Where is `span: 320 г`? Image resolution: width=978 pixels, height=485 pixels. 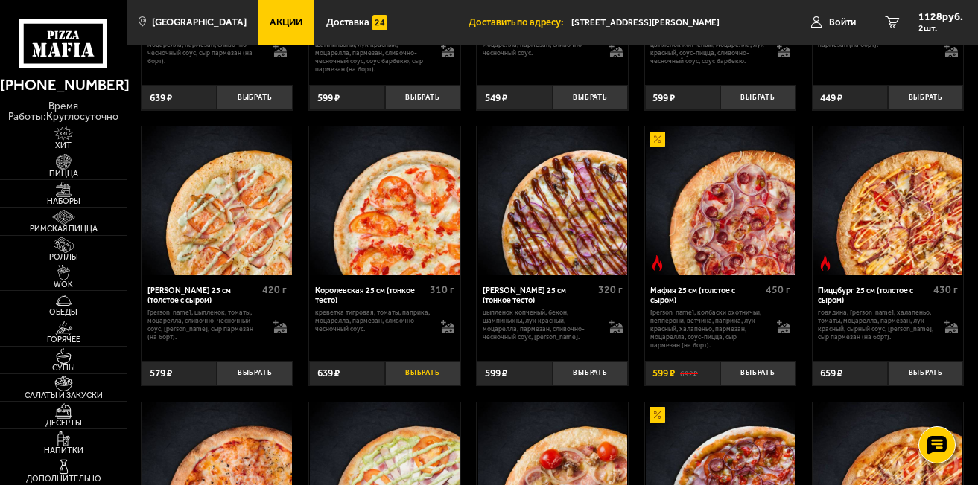 span: 320 г is located at coordinates (610, 290).